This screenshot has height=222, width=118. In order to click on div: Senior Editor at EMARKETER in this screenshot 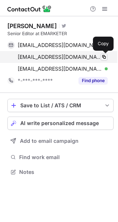, I will do `click(61, 34)`.